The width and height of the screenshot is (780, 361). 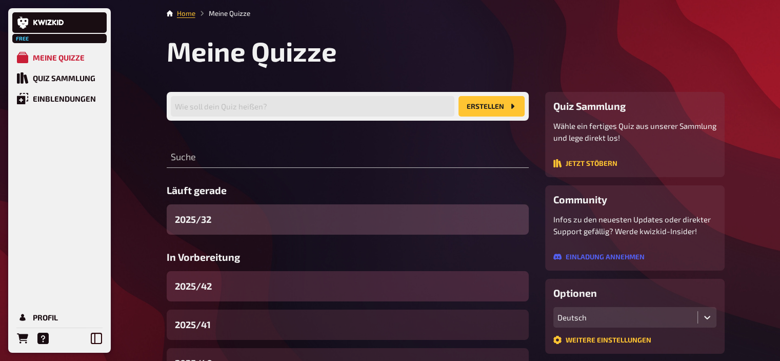 What do you see at coordinates (43, 338) in the screenshot?
I see `a: Hilfe` at bounding box center [43, 338].